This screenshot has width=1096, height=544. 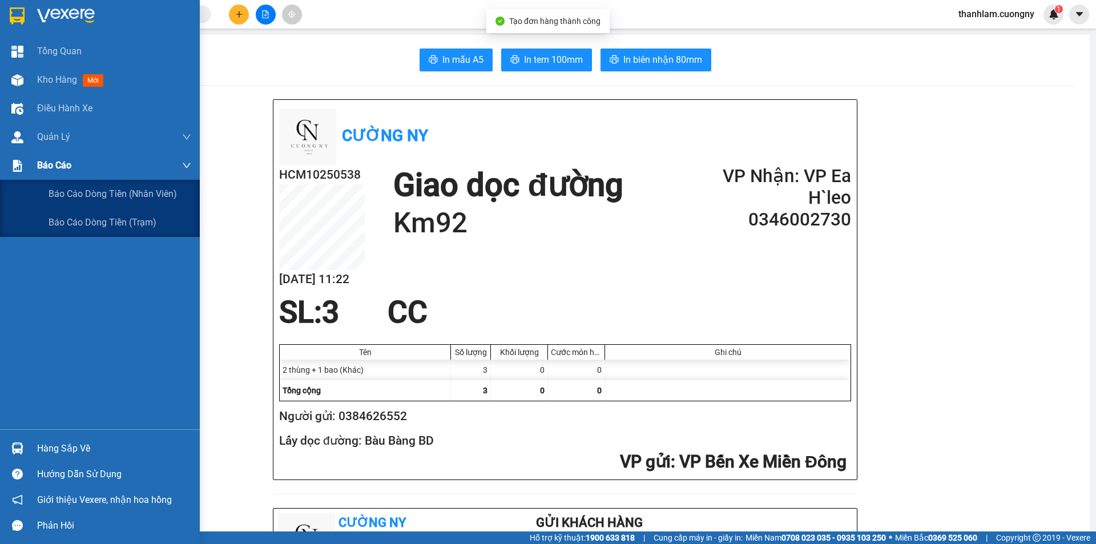 I want to click on span: mới, so click(x=93, y=81).